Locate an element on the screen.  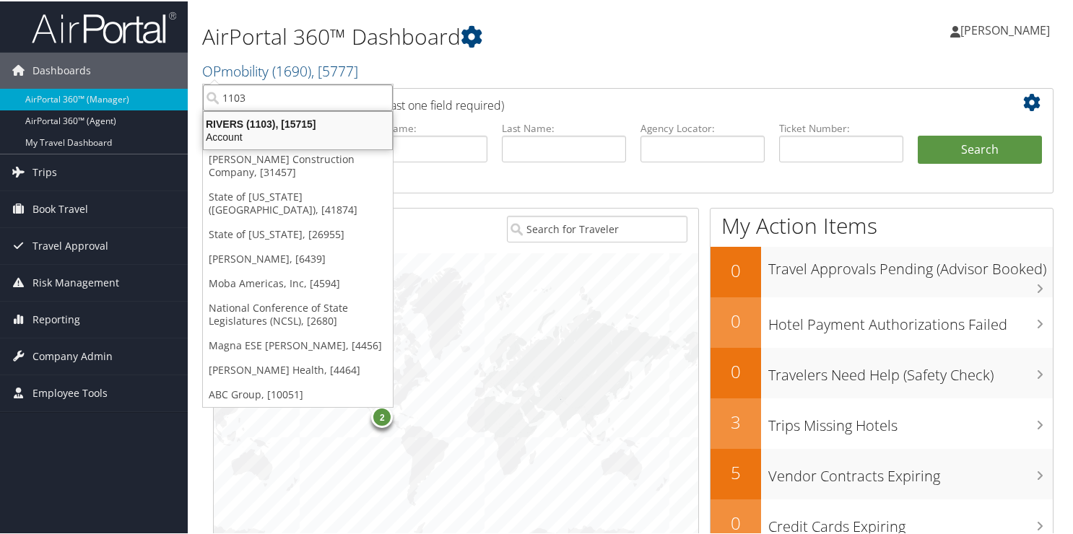
span: Dashboards is located at coordinates (61, 69).